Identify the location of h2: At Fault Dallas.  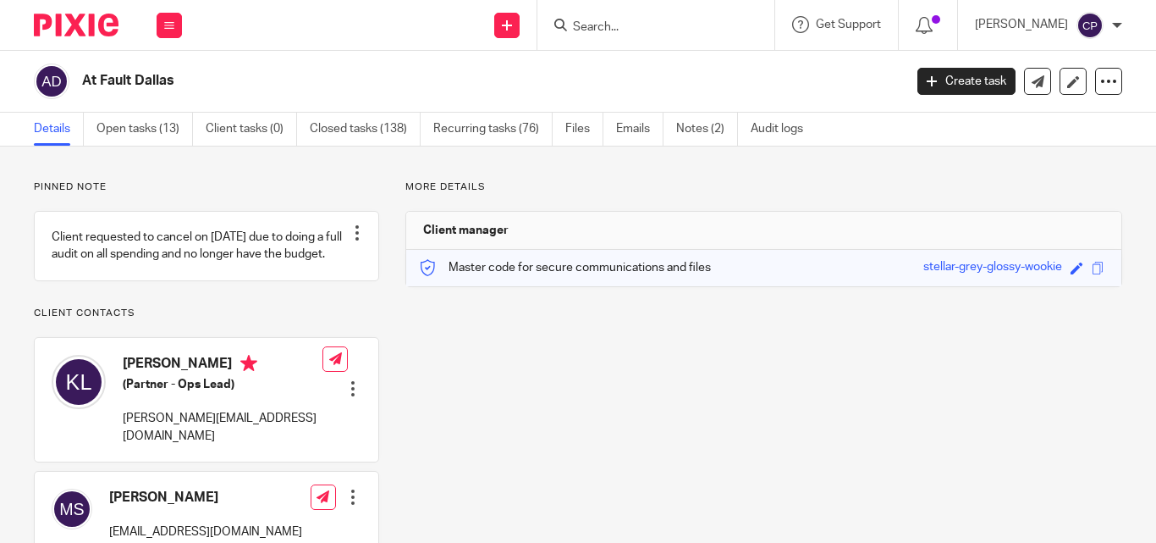
(406, 80).